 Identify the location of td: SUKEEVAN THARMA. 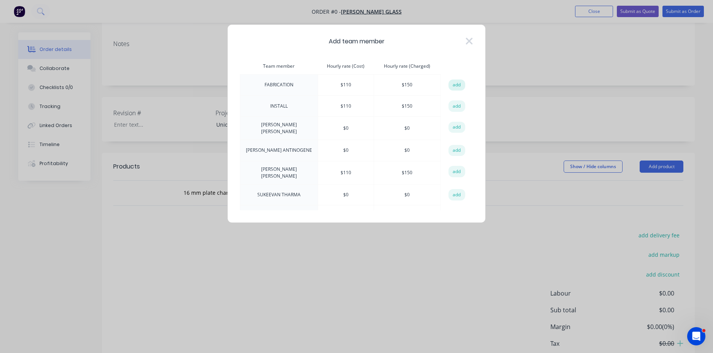
(279, 195).